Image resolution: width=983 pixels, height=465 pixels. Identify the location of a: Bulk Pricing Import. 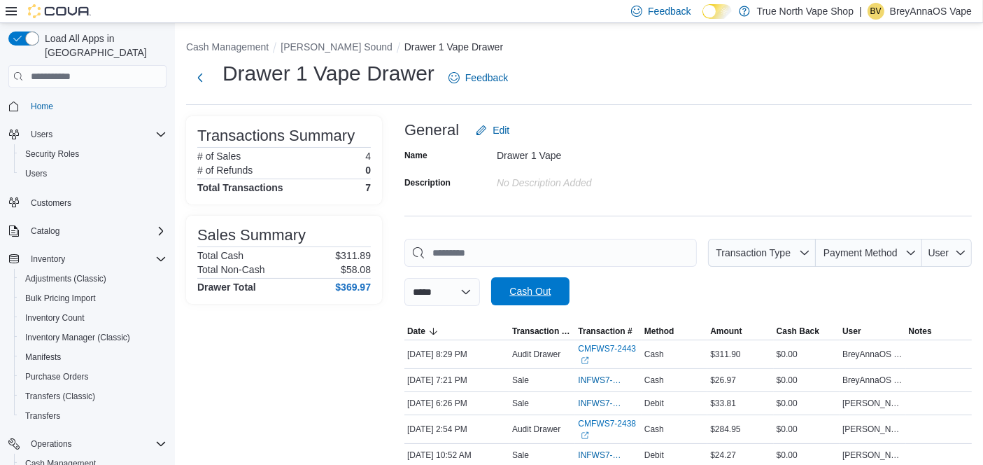
(60, 298).